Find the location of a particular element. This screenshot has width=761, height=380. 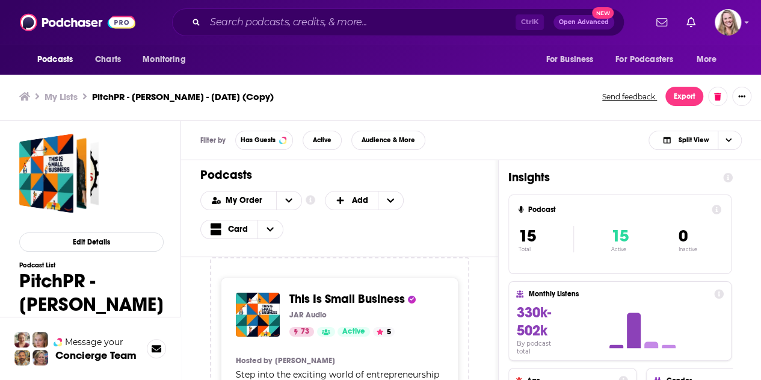

a: Charts is located at coordinates (108, 60).